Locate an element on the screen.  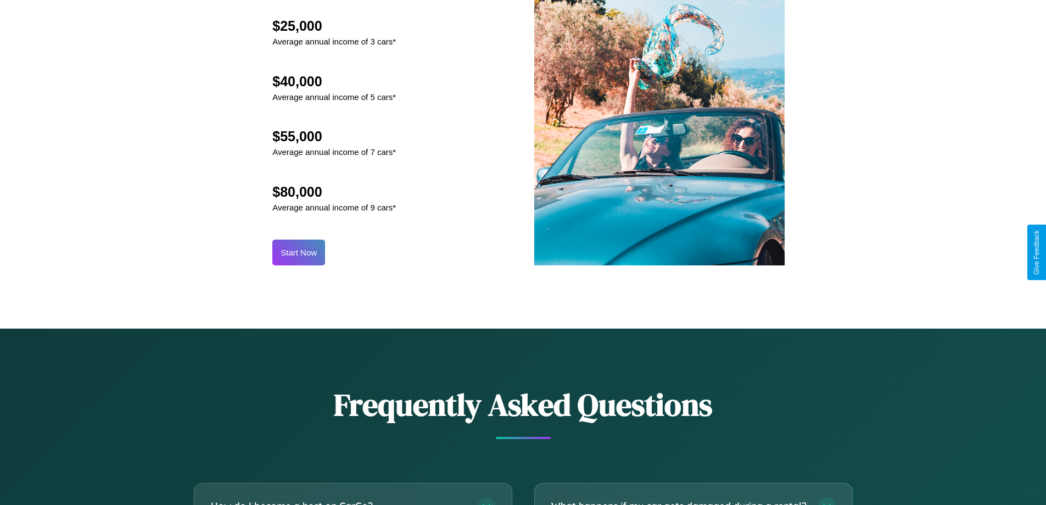
div: Give Feedback is located at coordinates (1037, 252).